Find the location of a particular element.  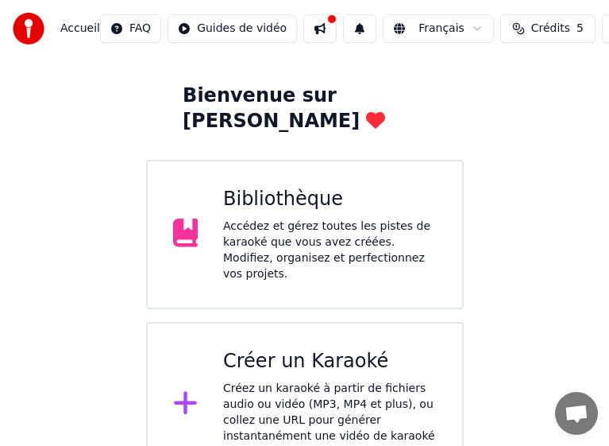

nav: breadcrumb is located at coordinates (80, 29).